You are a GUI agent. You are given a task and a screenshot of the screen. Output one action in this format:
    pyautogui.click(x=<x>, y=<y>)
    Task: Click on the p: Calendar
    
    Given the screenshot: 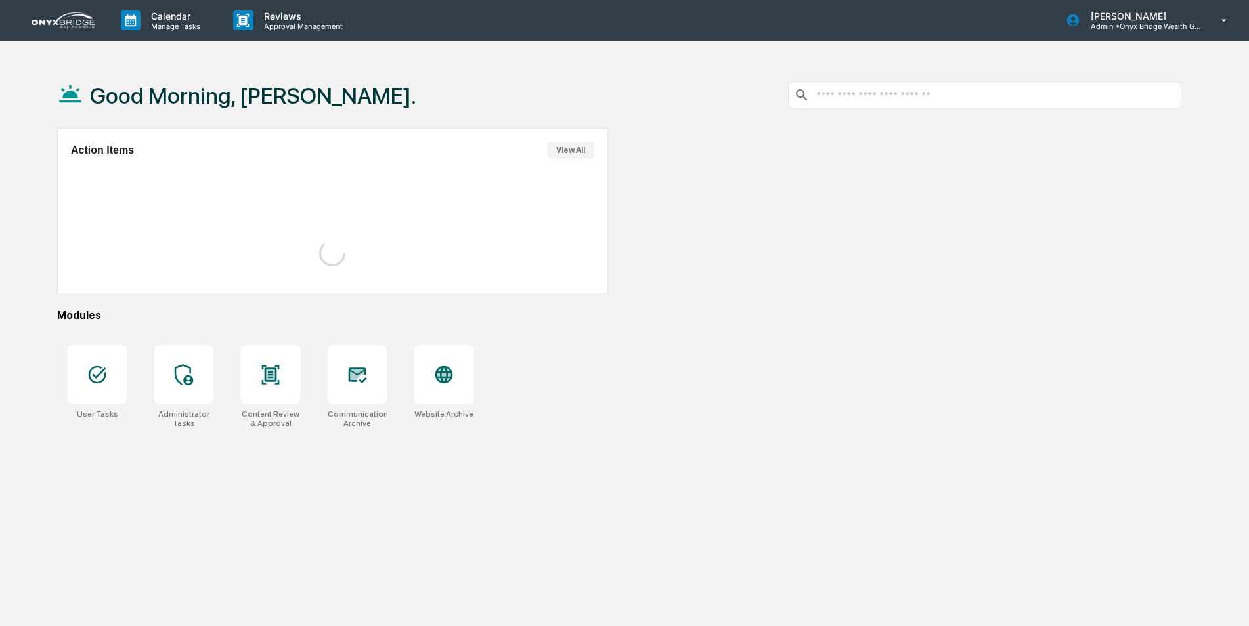 What is the action you would take?
    pyautogui.click(x=173, y=16)
    